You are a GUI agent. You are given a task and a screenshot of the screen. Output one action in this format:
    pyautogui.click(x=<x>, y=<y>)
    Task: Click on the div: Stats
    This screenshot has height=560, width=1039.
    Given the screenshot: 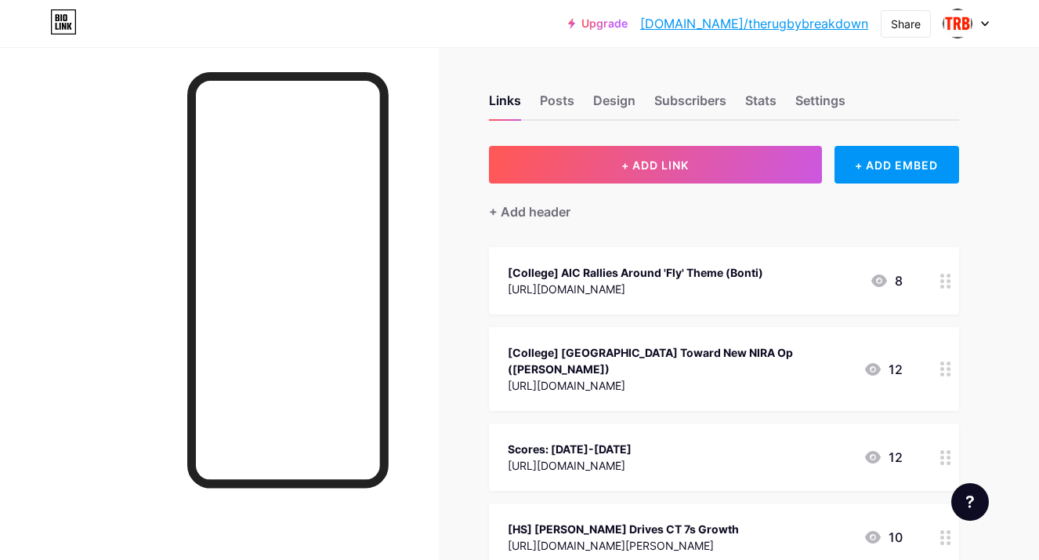 What is the action you would take?
    pyautogui.click(x=761, y=105)
    